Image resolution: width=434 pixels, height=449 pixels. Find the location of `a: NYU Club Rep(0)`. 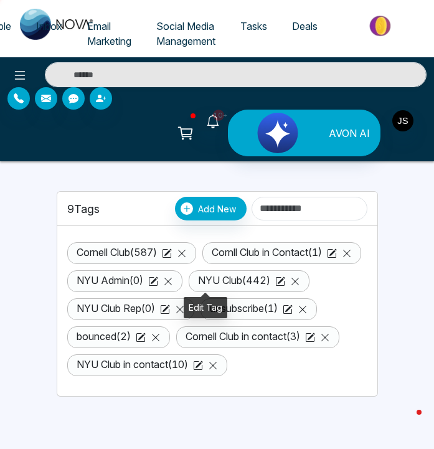

a: NYU Club Rep(0) is located at coordinates (116, 308).